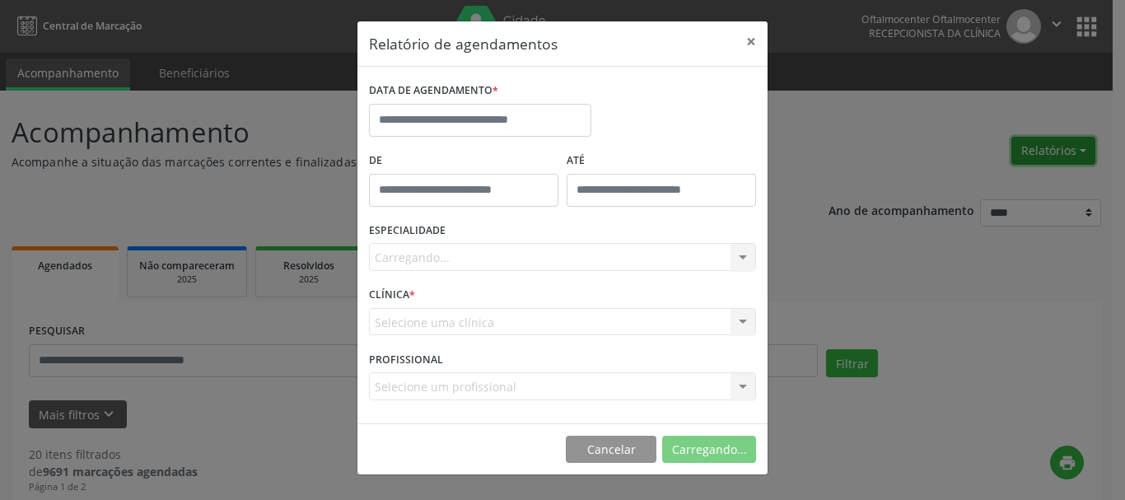 The image size is (1125, 500). Describe the element at coordinates (392, 295) in the screenshot. I see `label: CLÍNICA` at that location.